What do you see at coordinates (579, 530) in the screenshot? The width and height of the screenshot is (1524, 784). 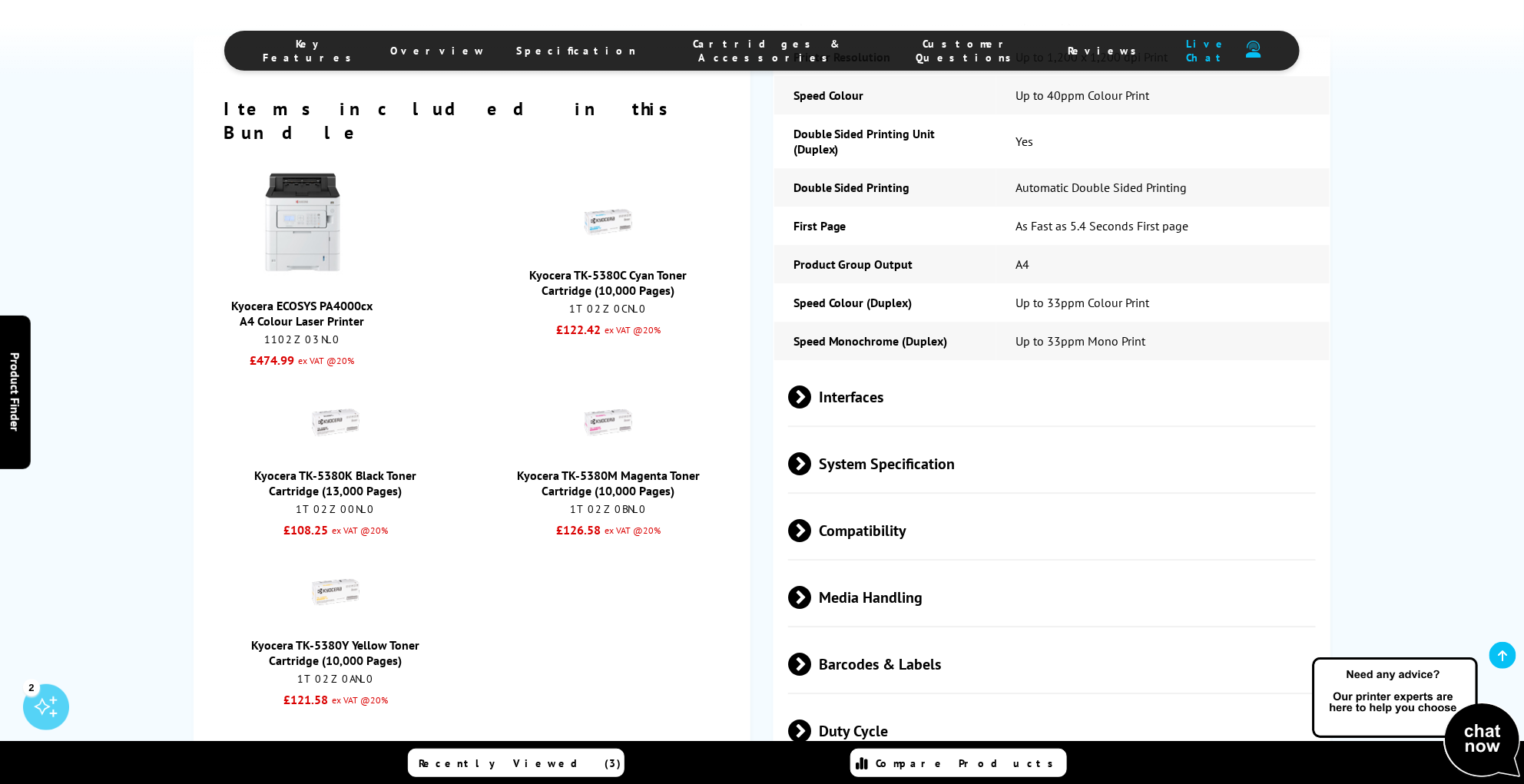 I see `strong: £126.58` at bounding box center [579, 530].